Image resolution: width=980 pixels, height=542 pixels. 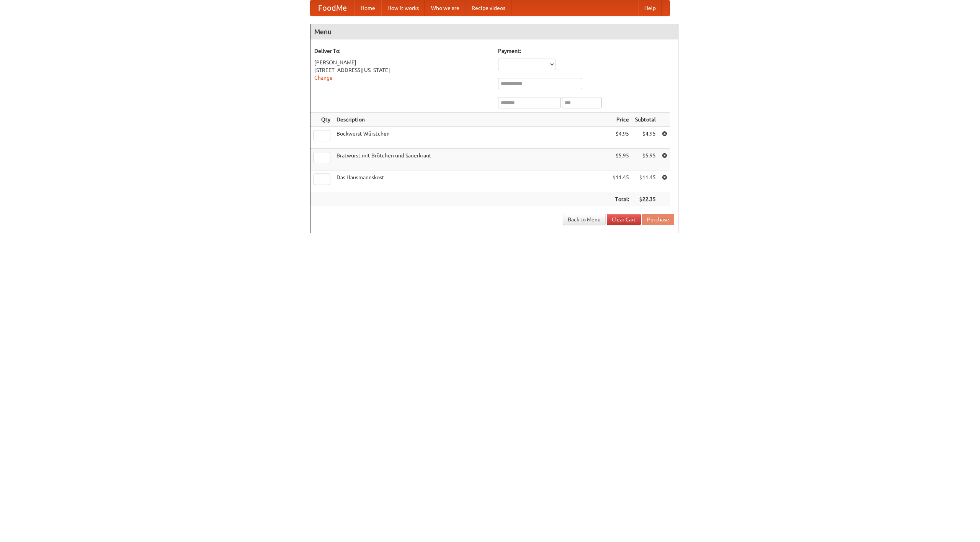 I want to click on a: Recipe videos, so click(x=489, y=8).